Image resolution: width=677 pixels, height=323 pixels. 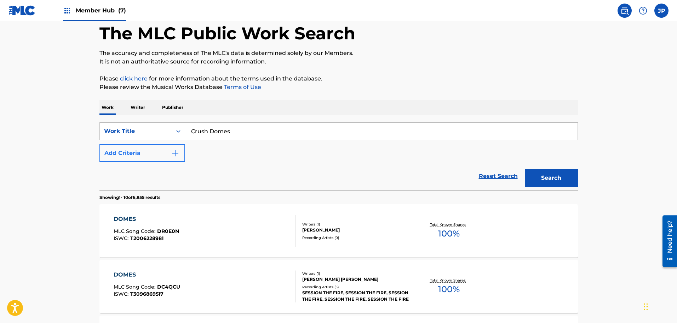 What do you see at coordinates (22, 10) in the screenshot?
I see `img: MLC Logo` at bounding box center [22, 10].